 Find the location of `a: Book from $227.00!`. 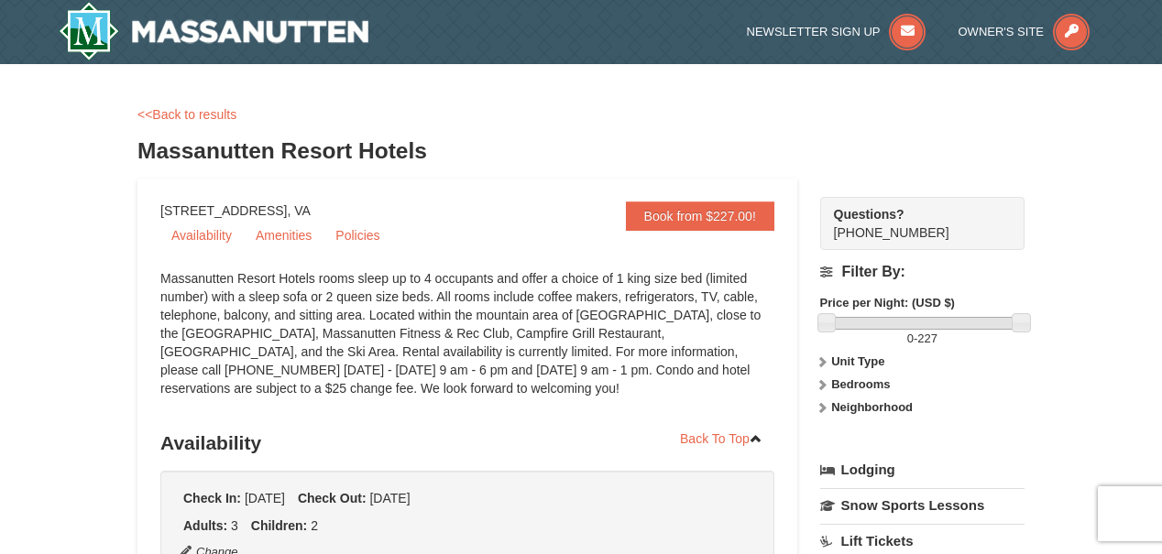

a: Book from $227.00! is located at coordinates (700, 216).